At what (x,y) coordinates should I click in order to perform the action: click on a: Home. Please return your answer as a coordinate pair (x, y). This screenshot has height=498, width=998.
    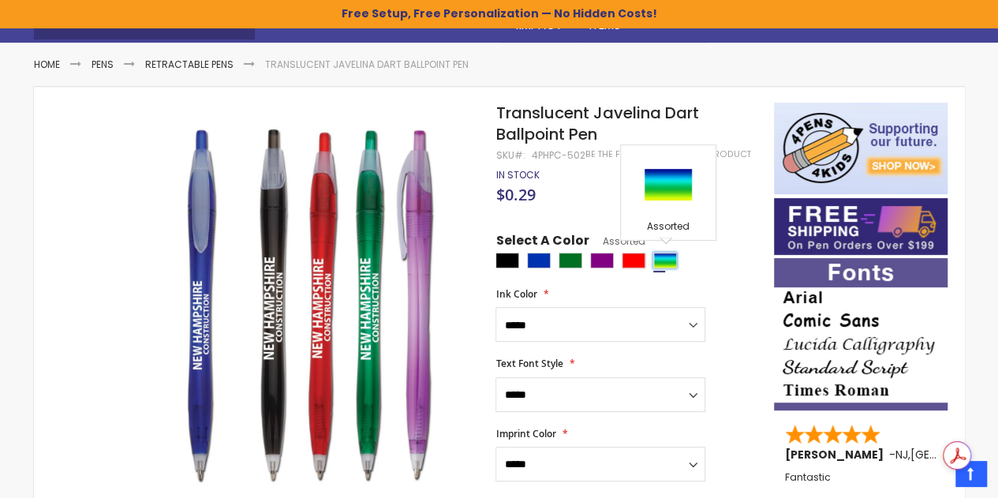
    Looking at the image, I should click on (47, 64).